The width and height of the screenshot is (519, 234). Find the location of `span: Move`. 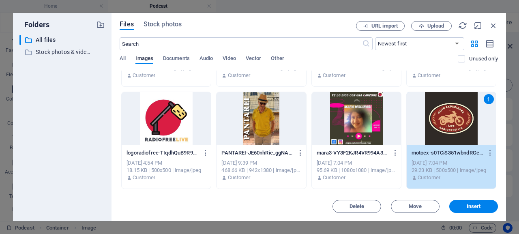

span: Move is located at coordinates (415, 206).